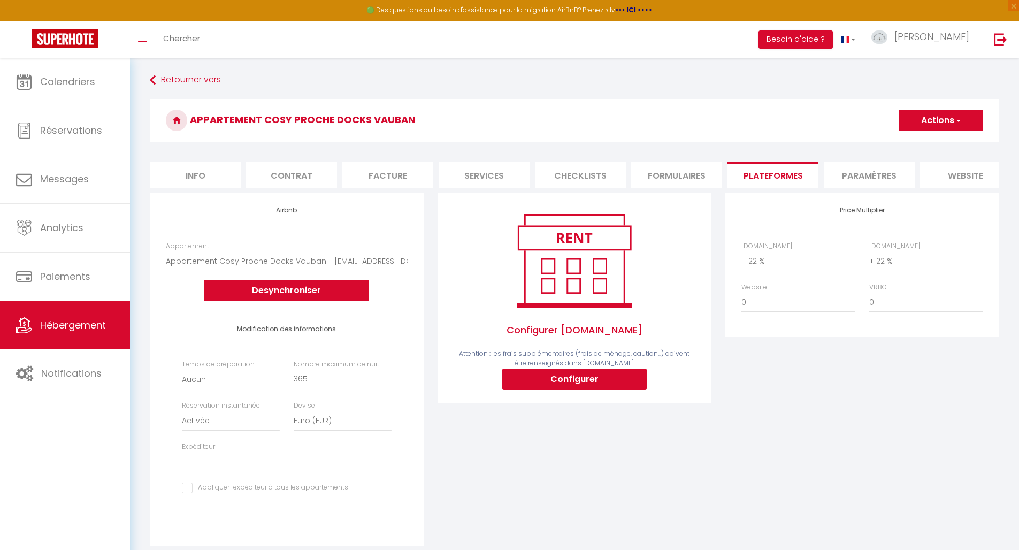 The image size is (1019, 550). Describe the element at coordinates (287, 329) in the screenshot. I see `h4: Modification des informations` at that location.